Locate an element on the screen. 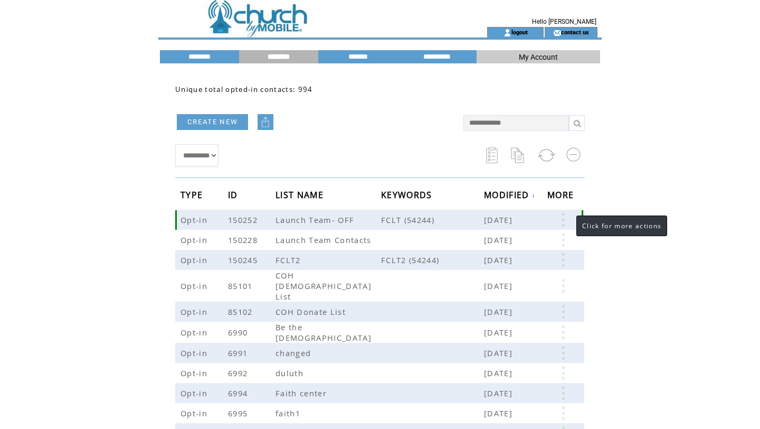 The height and width of the screenshot is (429, 760). span: 6990 is located at coordinates (239, 332).